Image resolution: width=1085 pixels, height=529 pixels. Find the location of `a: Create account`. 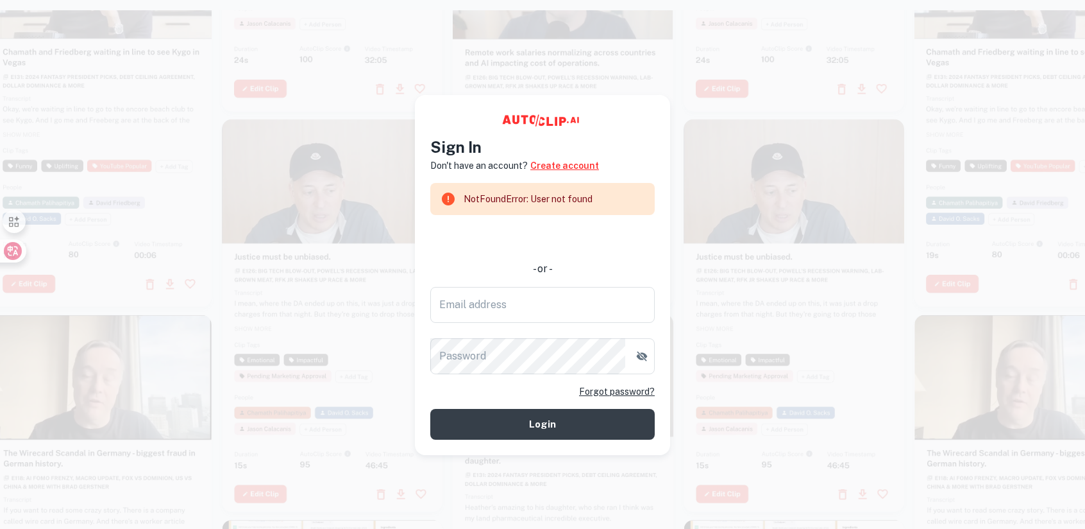

a: Create account is located at coordinates (564, 165).